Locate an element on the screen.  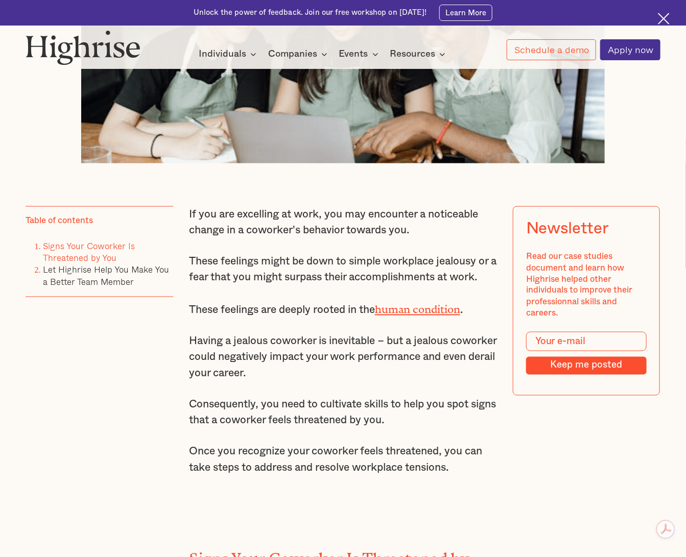
form: Modal Form is located at coordinates (587, 353).